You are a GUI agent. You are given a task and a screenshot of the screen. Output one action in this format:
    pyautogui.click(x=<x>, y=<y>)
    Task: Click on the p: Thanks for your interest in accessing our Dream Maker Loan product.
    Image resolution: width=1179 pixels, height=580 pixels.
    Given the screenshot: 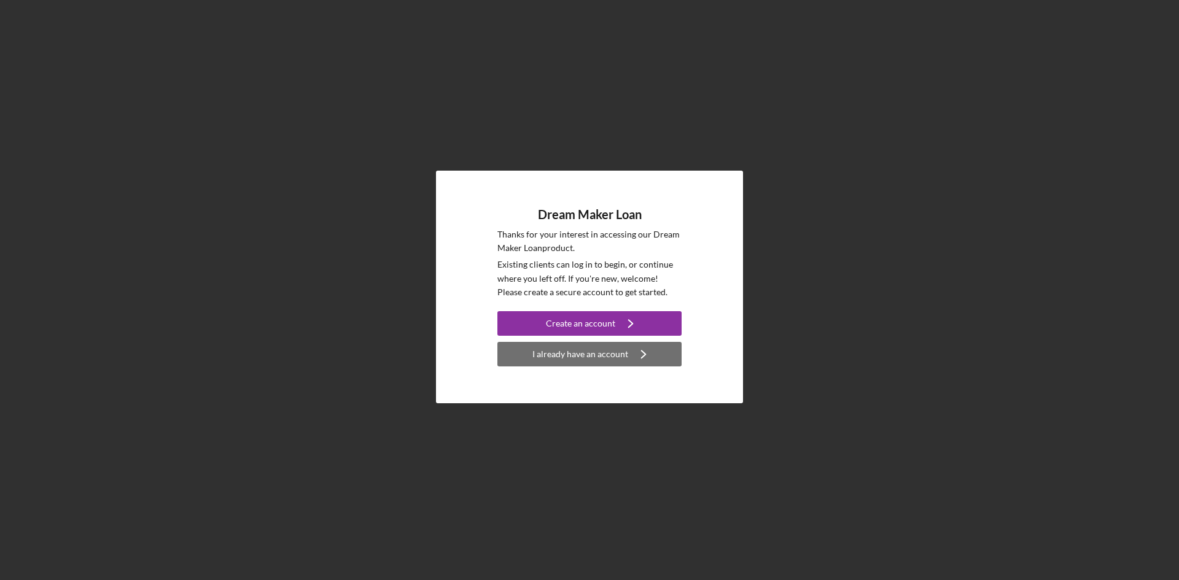 What is the action you would take?
    pyautogui.click(x=589, y=241)
    